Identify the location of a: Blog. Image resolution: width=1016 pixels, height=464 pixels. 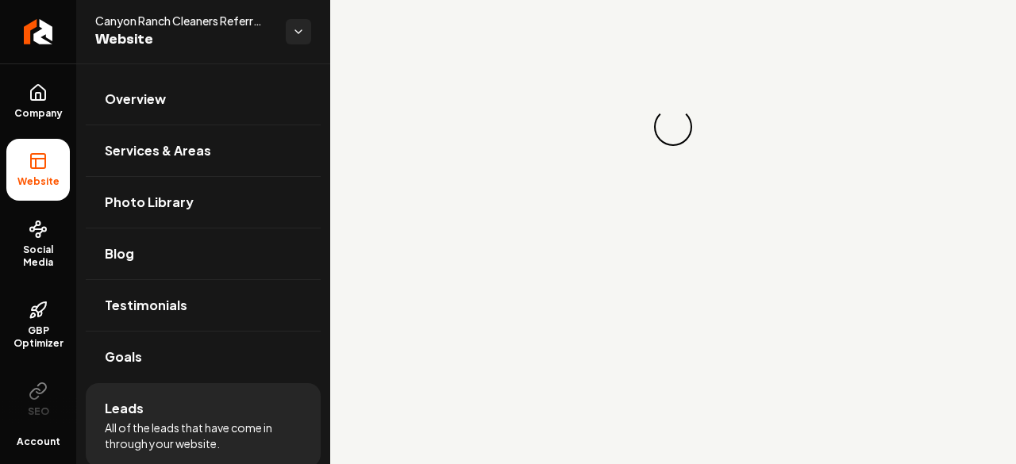
(203, 254).